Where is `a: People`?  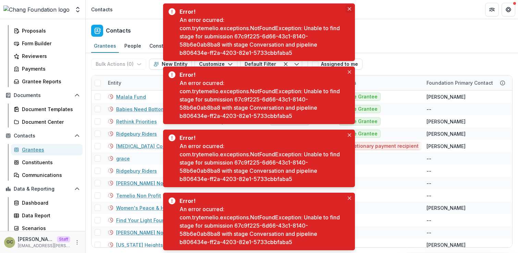 a: People is located at coordinates (133, 46).